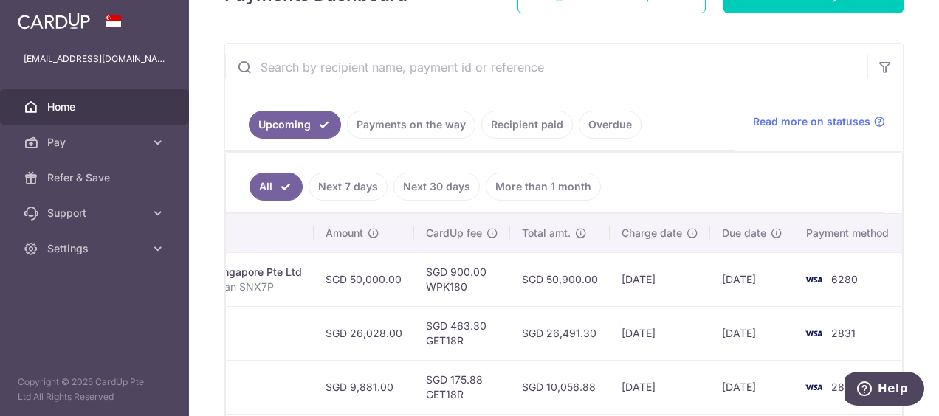 Image resolution: width=939 pixels, height=416 pixels. I want to click on span: Amount, so click(344, 233).